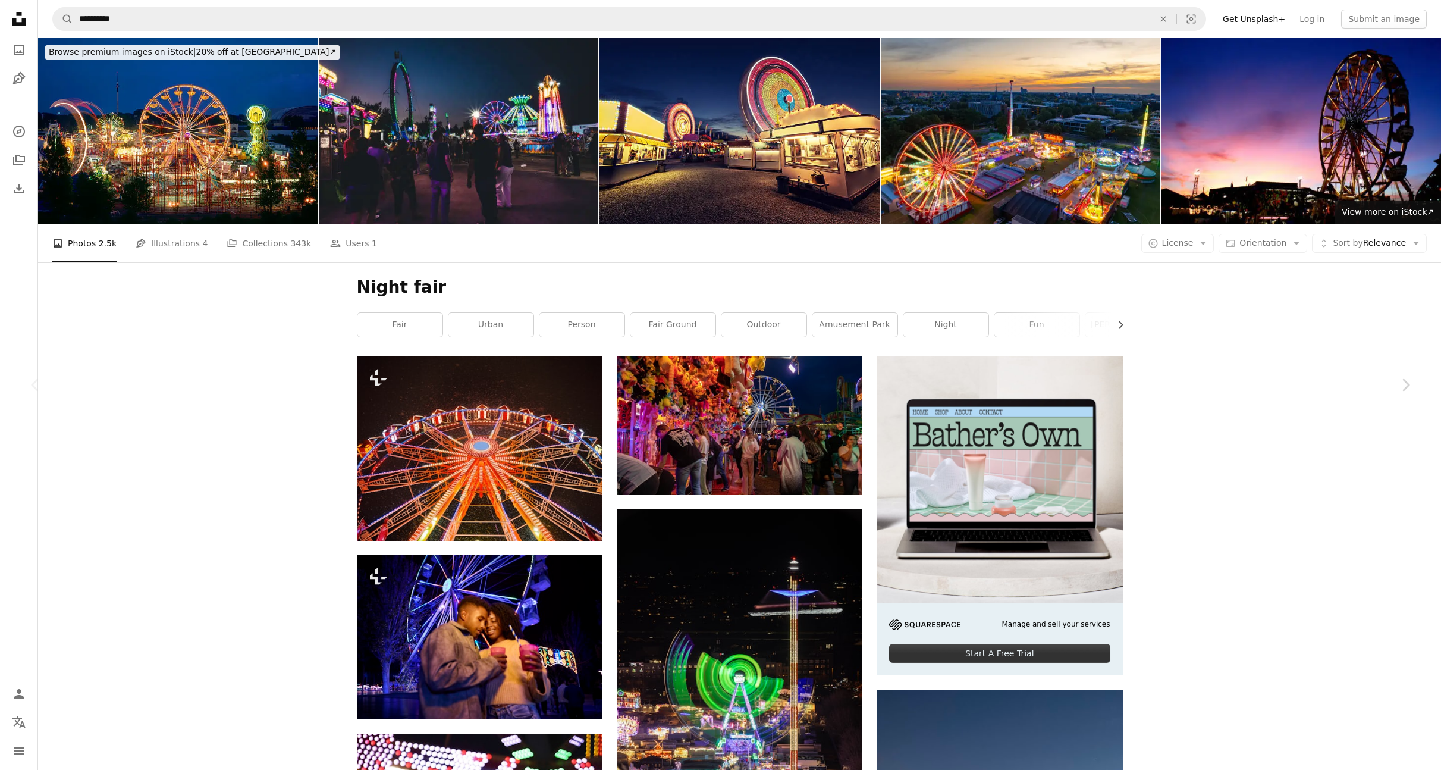  What do you see at coordinates (582, 325) in the screenshot?
I see `a: person` at bounding box center [582, 325].